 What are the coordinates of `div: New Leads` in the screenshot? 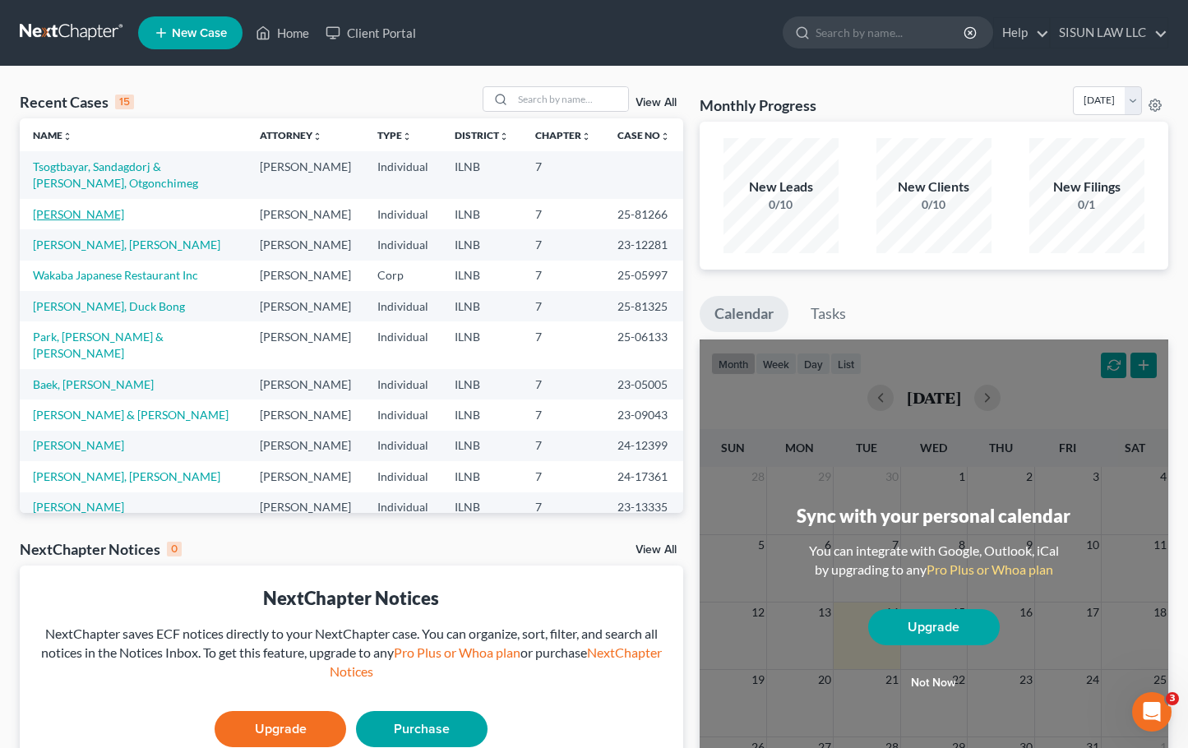 It's located at (781, 187).